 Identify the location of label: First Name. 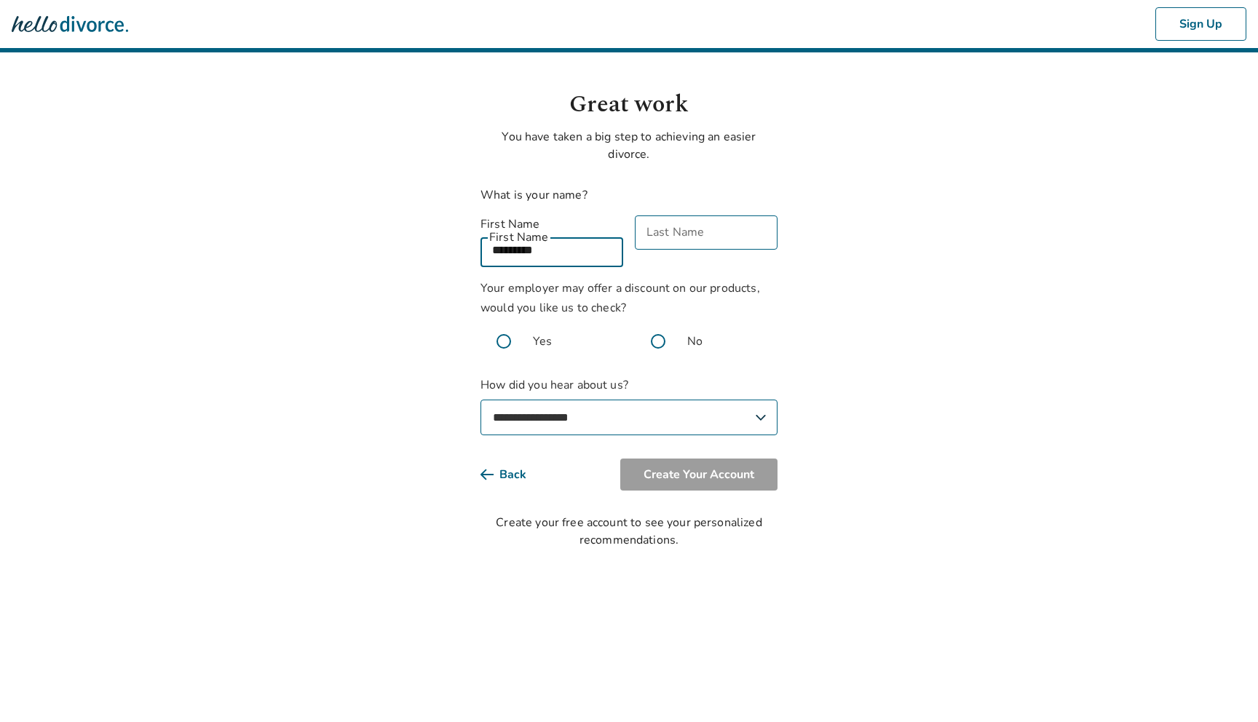
(552, 224).